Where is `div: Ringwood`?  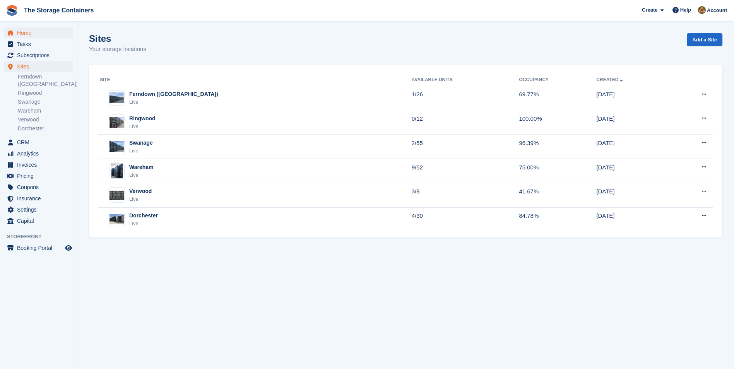 div: Ringwood is located at coordinates (142, 118).